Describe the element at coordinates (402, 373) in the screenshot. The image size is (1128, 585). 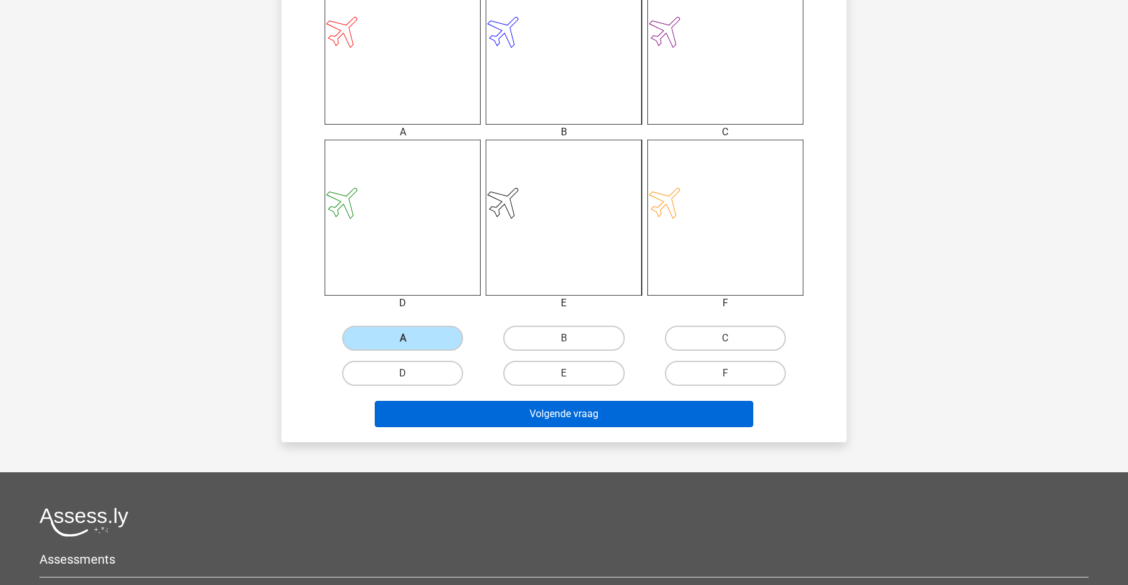
I see `label: D` at that location.